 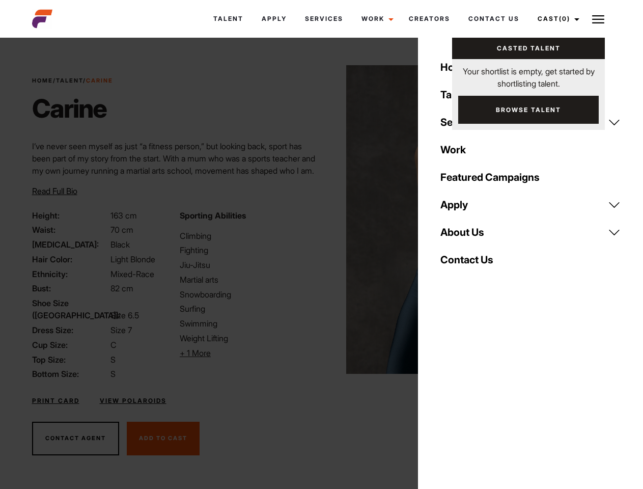 What do you see at coordinates (114, 345) in the screenshot?
I see `span: C` at bounding box center [114, 345].